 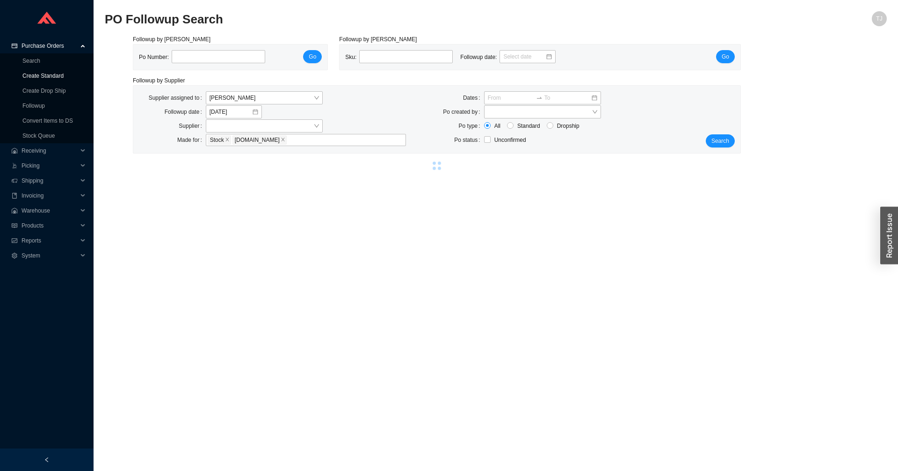 I want to click on span: Followup by Supplier, so click(x=159, y=80).